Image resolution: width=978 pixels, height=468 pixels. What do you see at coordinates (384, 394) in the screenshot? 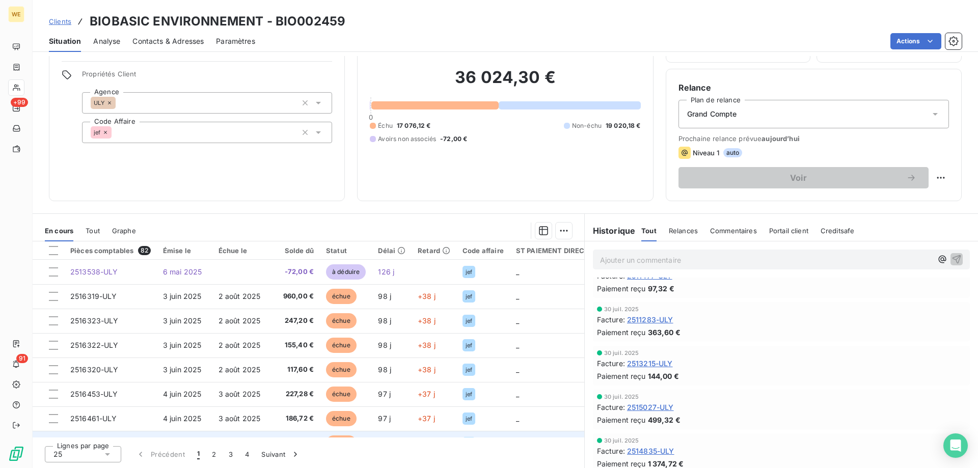
I see `span: 97 j` at bounding box center [384, 394].